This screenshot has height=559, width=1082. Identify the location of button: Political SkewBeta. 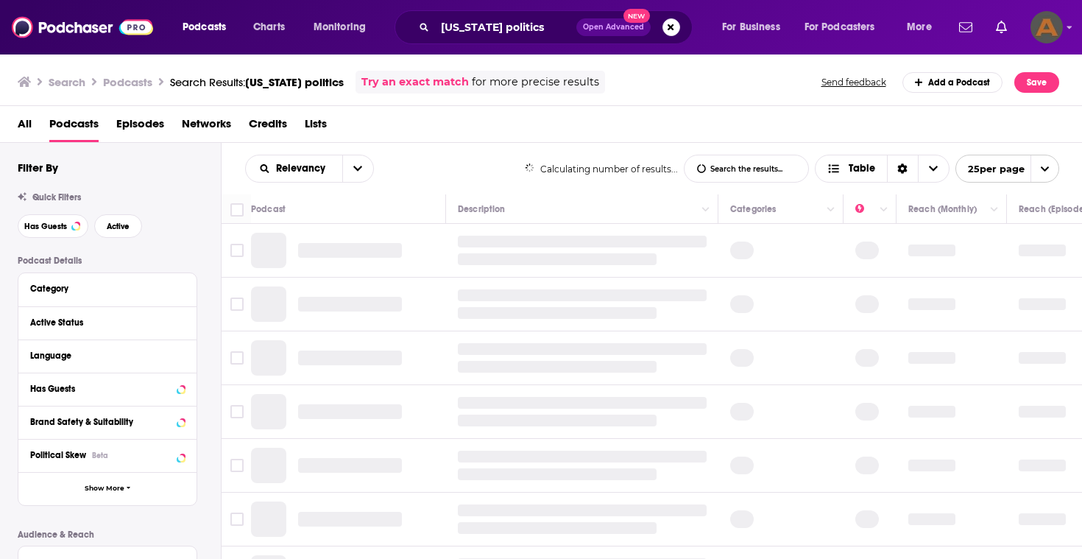
(107, 454).